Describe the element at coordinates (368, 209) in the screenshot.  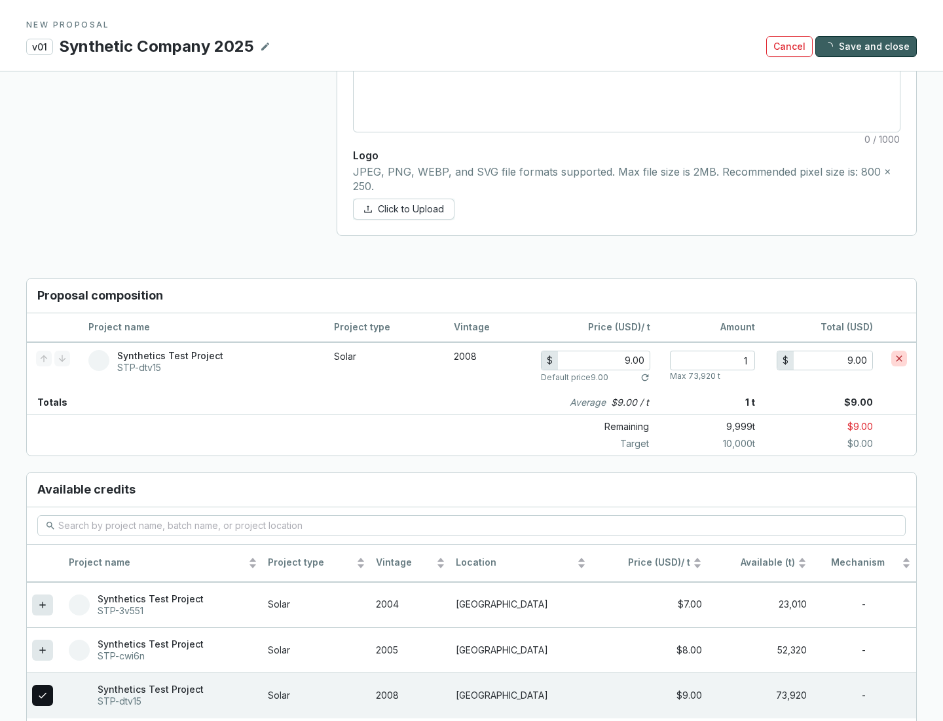
I see `span: upload` at that location.